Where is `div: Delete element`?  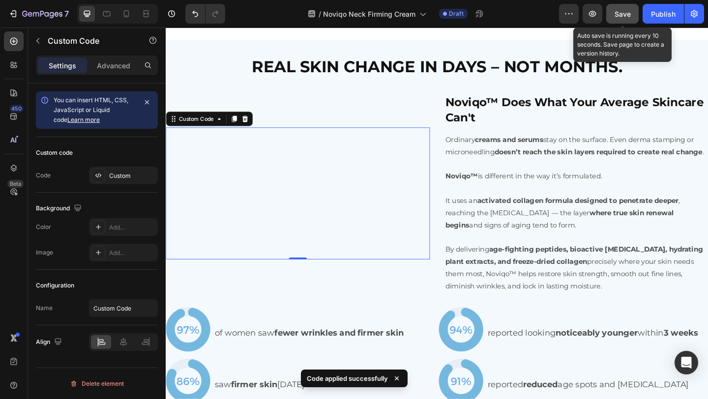 div: Delete element is located at coordinates (97, 384).